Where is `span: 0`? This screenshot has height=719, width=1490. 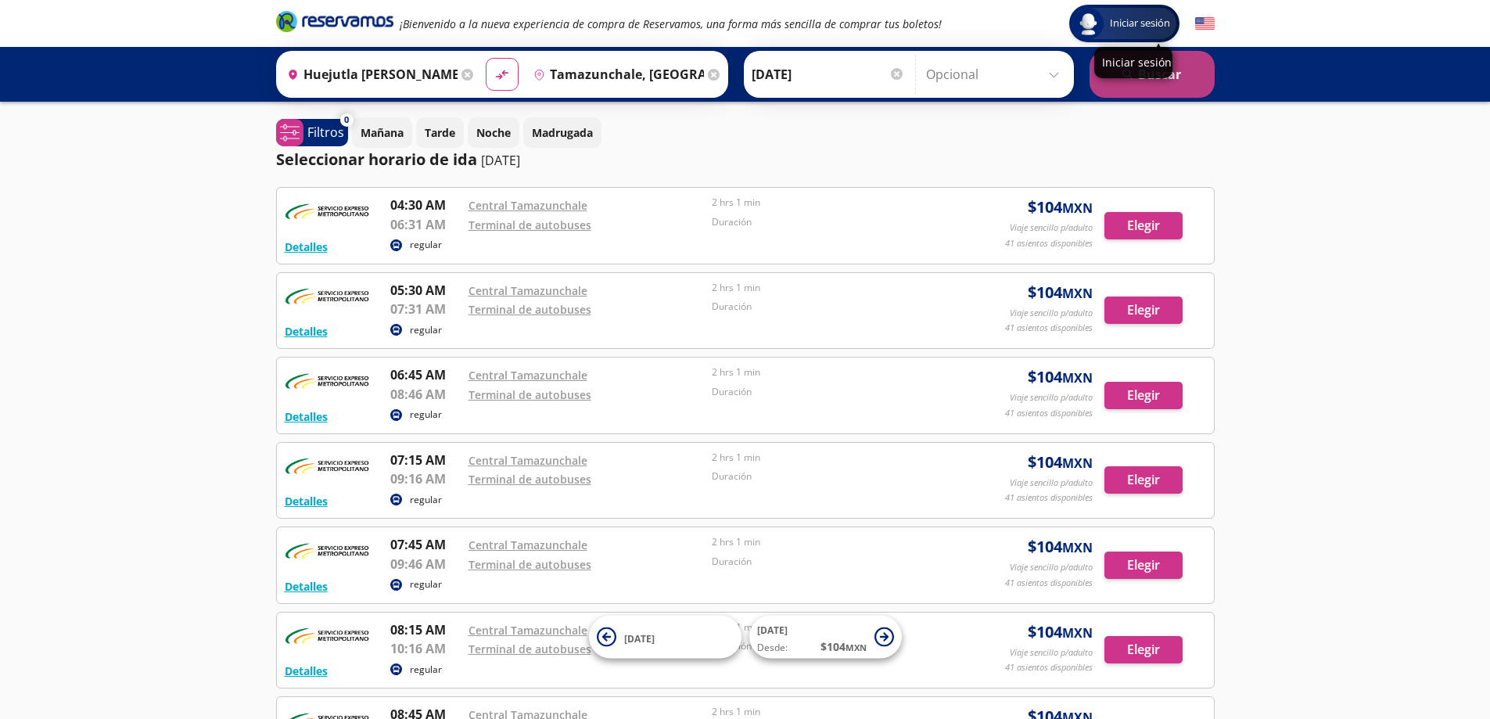
span: 0 is located at coordinates (347, 120).